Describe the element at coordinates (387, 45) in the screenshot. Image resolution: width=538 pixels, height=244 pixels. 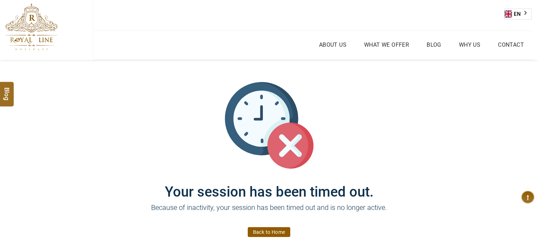
I see `a: What we Offer` at that location.